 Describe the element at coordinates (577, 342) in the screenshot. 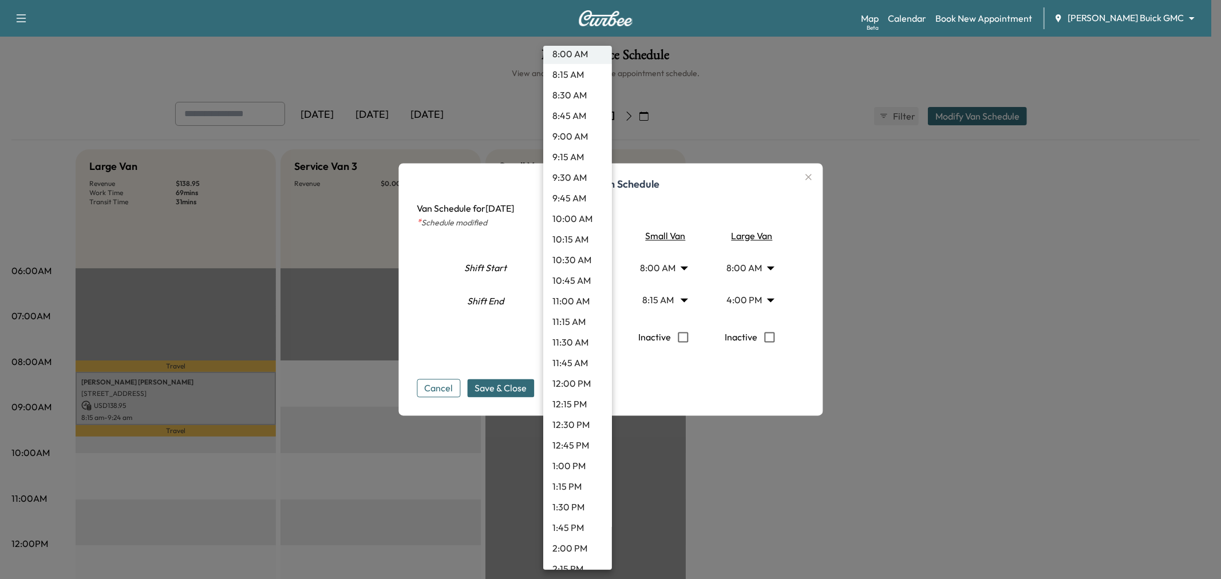

I see `li: 11:30 AM` at that location.